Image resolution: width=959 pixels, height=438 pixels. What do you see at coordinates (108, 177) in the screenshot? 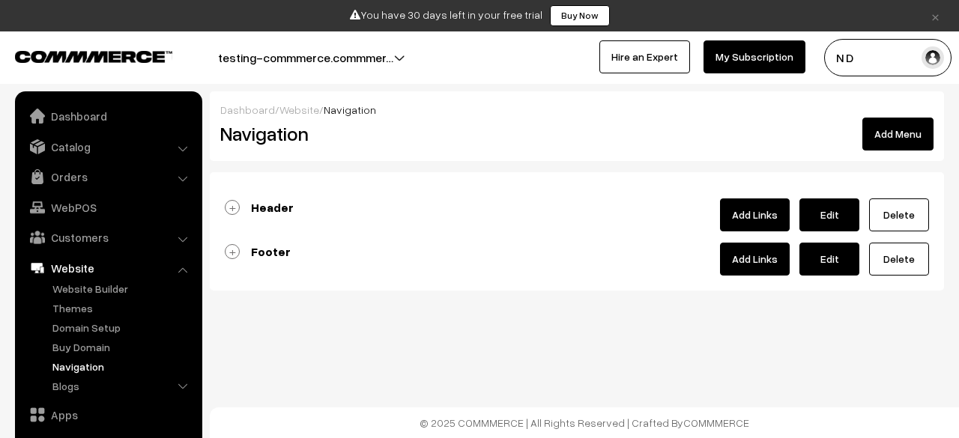
I see `a: Orders` at bounding box center [108, 177].